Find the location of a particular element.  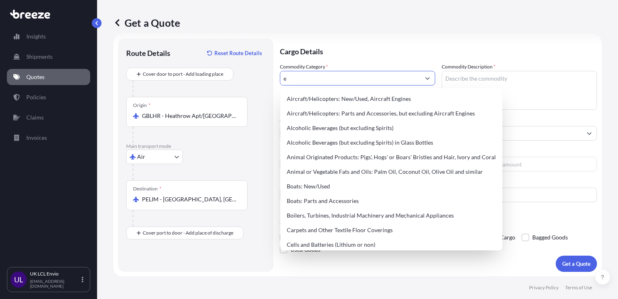

div: Animal Originated Products: Pigs', Hogs' or Boars' Bristles and Hair, Ivory and Coral is located at coordinates (391, 157).